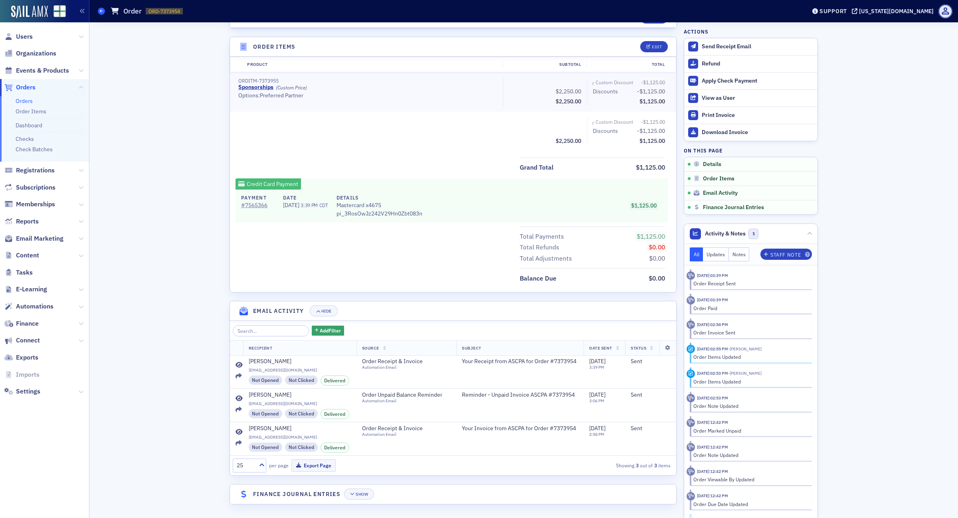 The height and width of the screenshot is (518, 958). What do you see at coordinates (25, 139) in the screenshot?
I see `a: Checks` at bounding box center [25, 139].